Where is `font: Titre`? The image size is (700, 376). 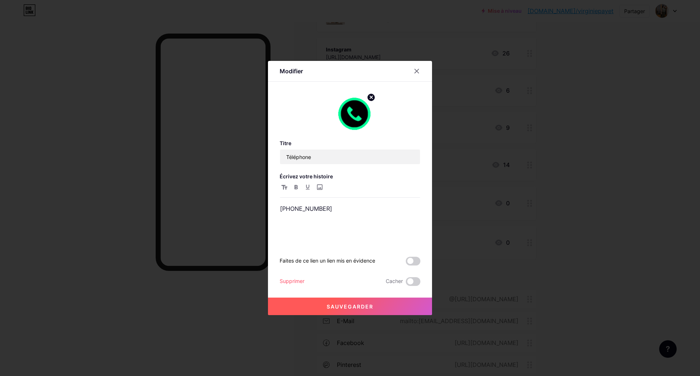
font: Titre is located at coordinates (286, 143).